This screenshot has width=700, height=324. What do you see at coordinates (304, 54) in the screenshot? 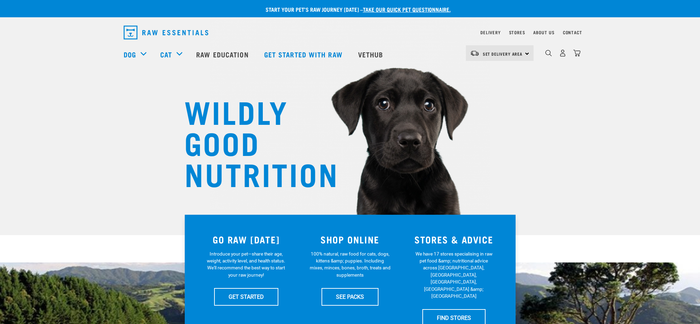
I see `a: Get started with Raw` at bounding box center [304, 54].